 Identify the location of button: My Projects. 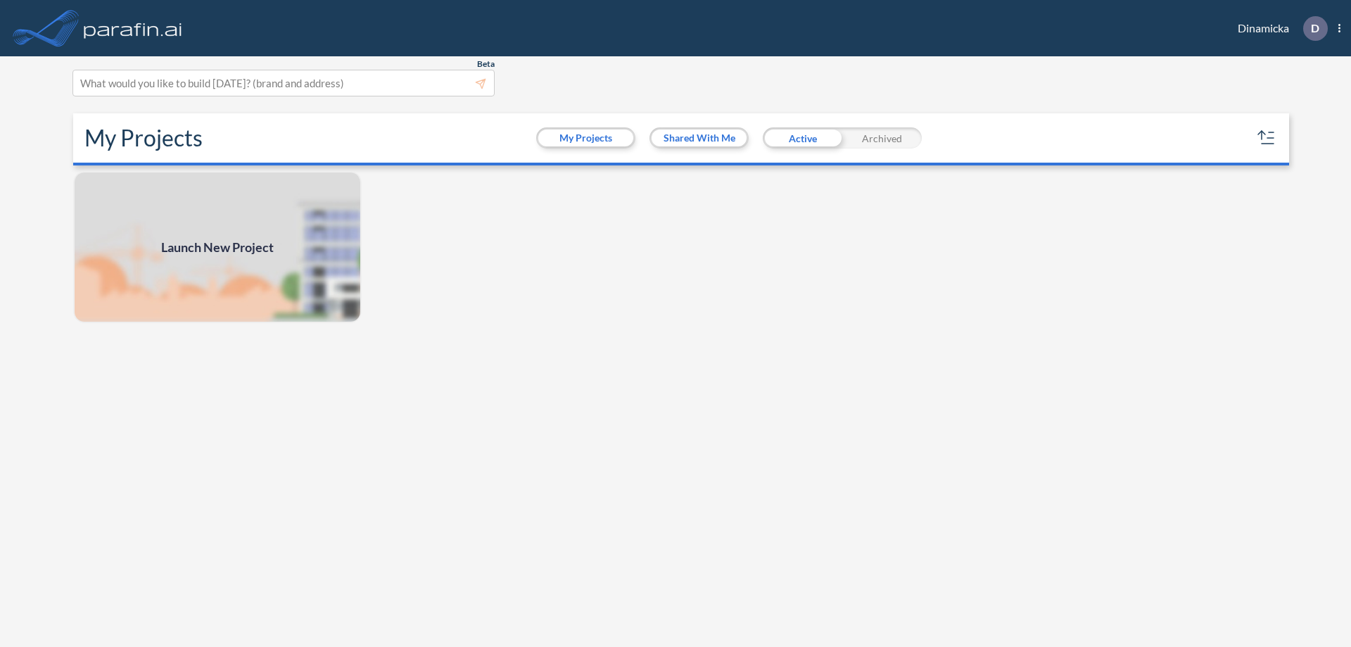
(585, 138).